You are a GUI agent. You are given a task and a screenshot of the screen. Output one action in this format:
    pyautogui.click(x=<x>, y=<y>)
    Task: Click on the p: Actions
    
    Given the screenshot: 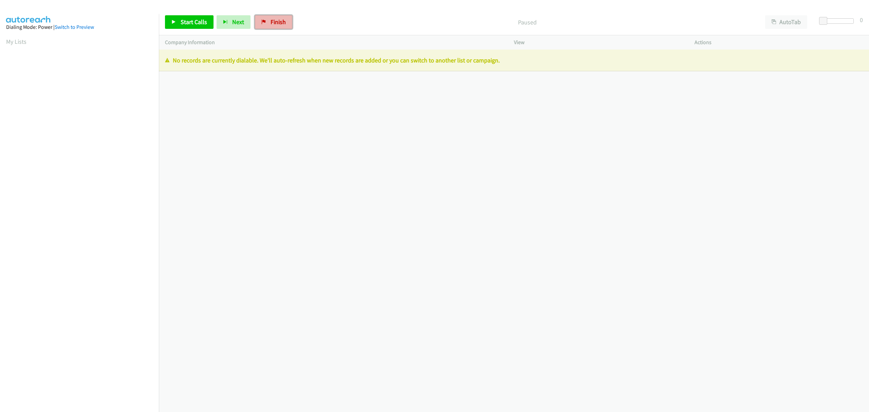 What is the action you would take?
    pyautogui.click(x=779, y=42)
    